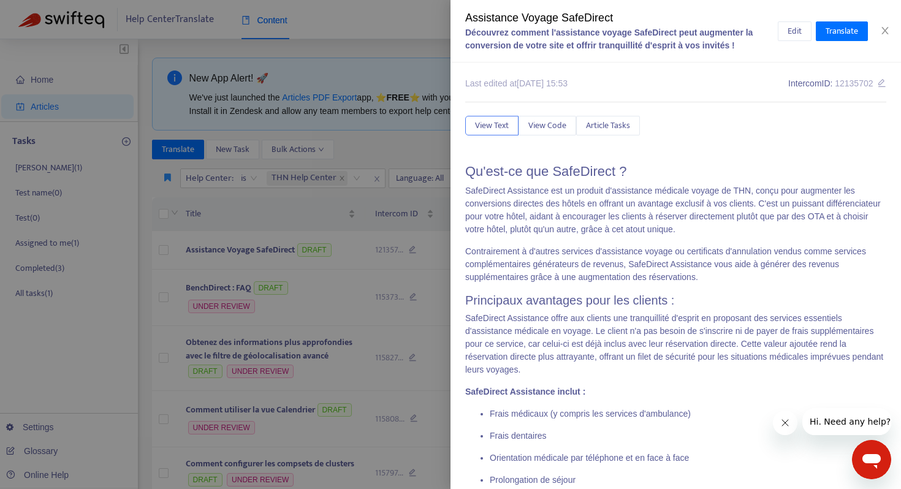  What do you see at coordinates (621, 39) in the screenshot?
I see `div: Découvrez comment l'assistance voyage SafeDirect peut augmenter la conversion de votre site et of...` at bounding box center [621, 39].